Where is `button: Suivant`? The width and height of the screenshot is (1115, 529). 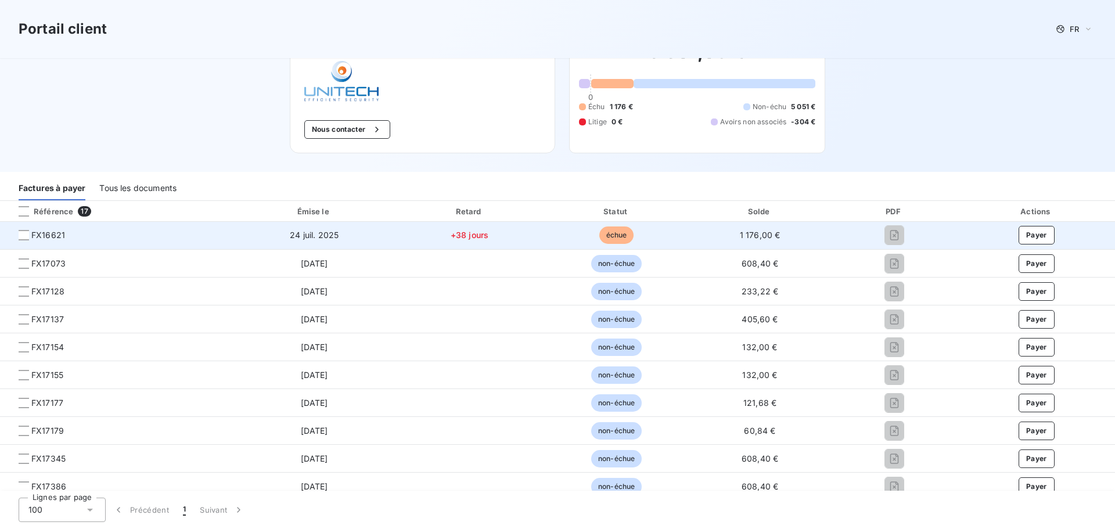
button: Suivant is located at coordinates (222, 510).